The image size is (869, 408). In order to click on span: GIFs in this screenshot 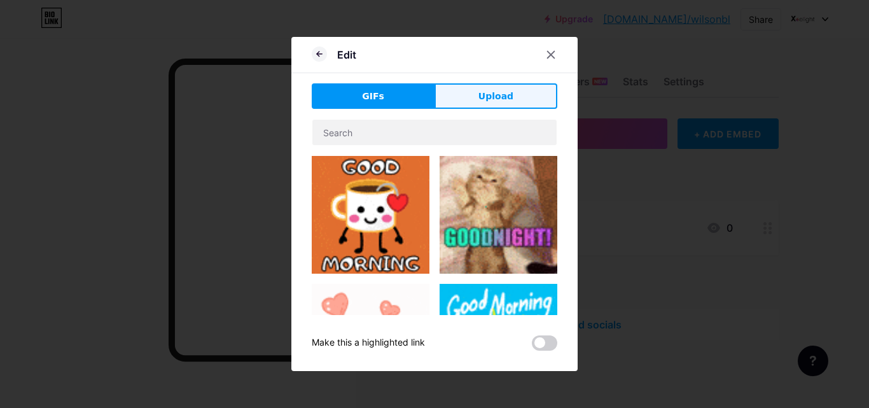, I will do `click(373, 96)`.